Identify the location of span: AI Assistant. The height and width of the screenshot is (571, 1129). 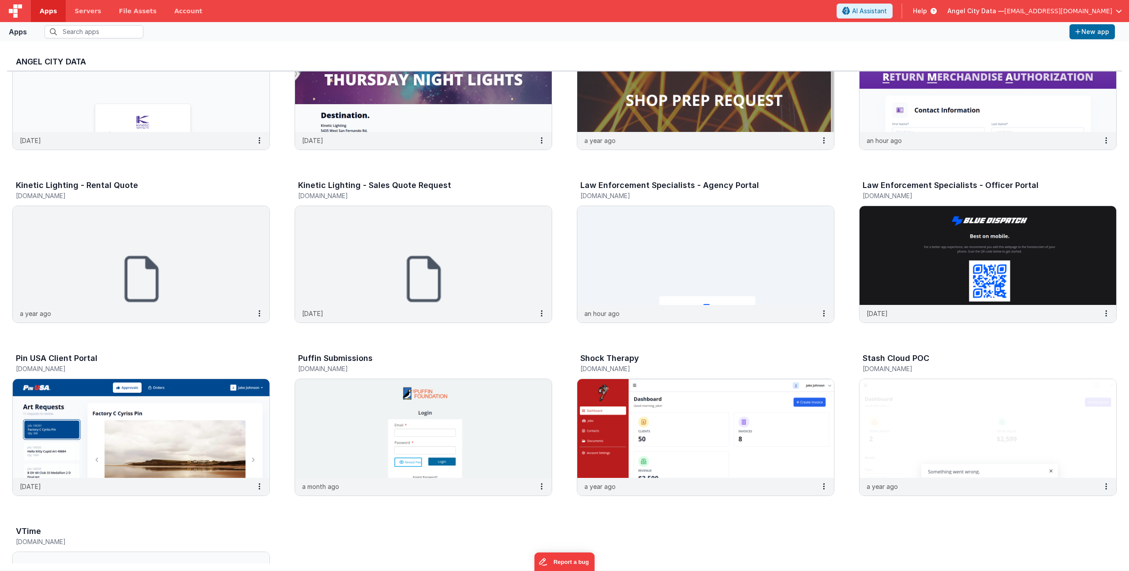
(869, 11).